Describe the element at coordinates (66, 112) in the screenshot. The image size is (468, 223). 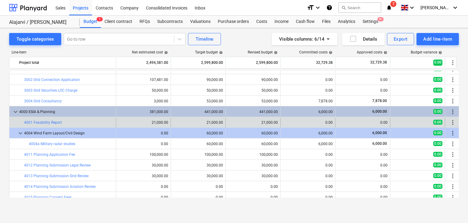
I see `div: 4000 ESIA & Planning` at that location.